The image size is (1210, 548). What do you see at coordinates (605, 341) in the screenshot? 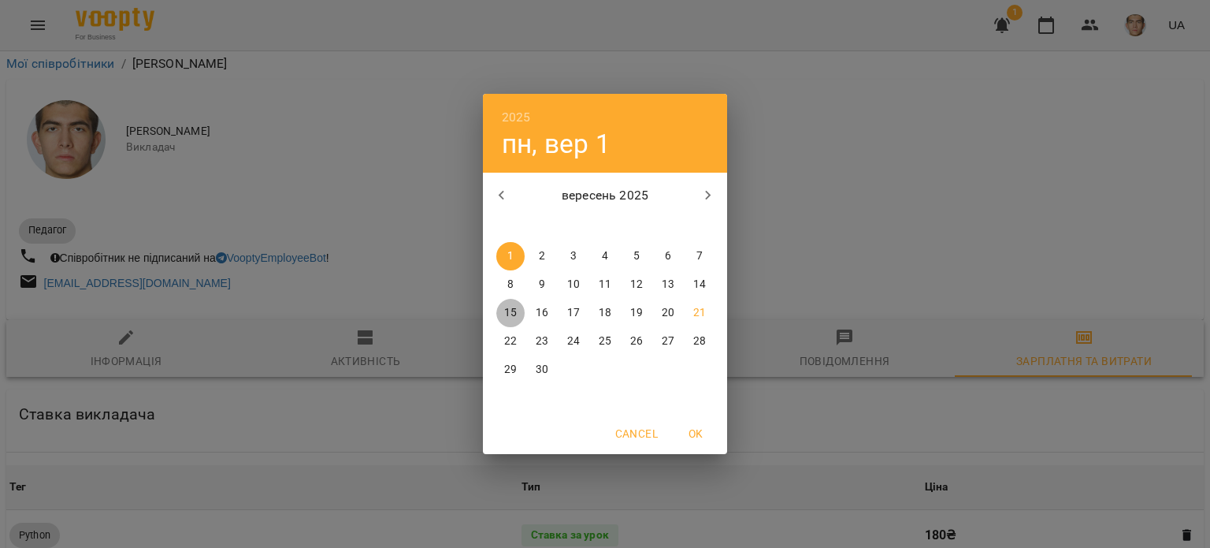
I see `p: 25` at bounding box center [605, 341].